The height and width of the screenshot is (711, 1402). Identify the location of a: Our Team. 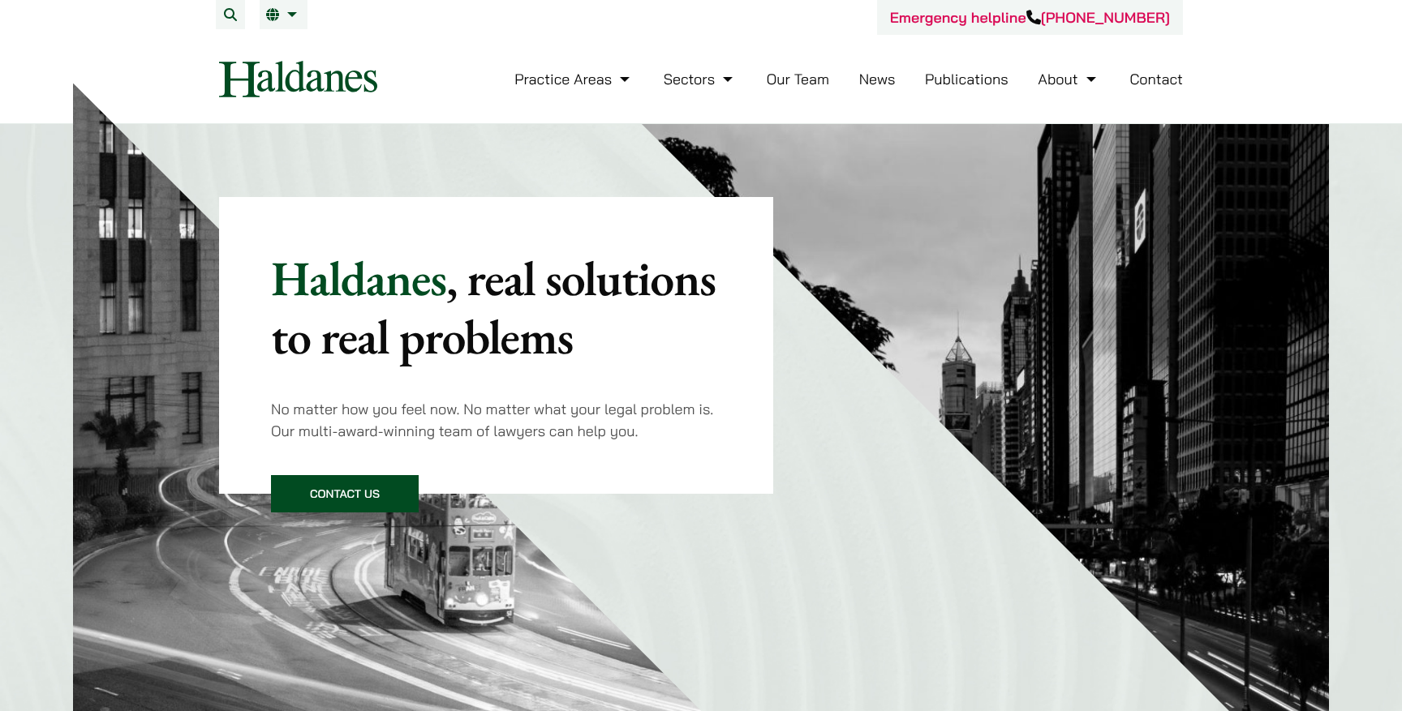
(797, 79).